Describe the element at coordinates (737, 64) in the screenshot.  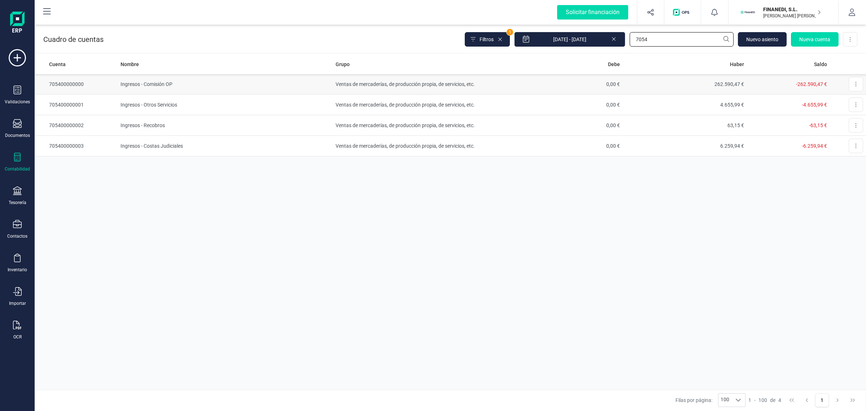
I see `span: Haber` at that location.